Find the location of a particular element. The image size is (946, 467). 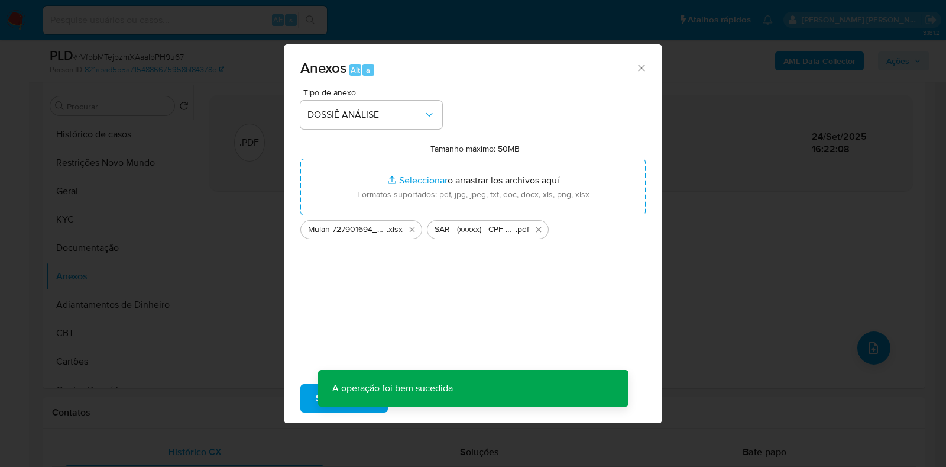

button: Subir arquivo is located at coordinates (344, 398).